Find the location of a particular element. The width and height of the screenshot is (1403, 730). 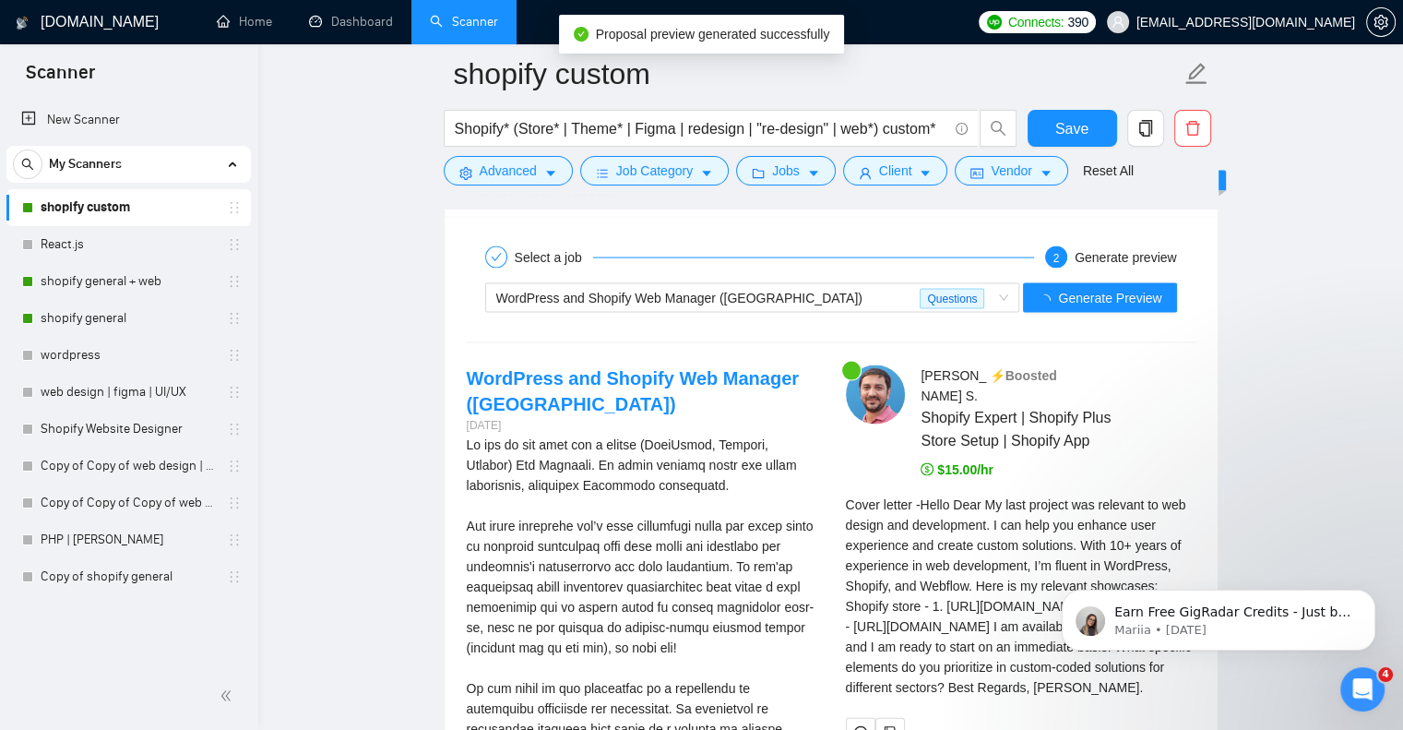

div: Remember that the client will see only the first two lines of your cover letter. is located at coordinates (1020, 596).